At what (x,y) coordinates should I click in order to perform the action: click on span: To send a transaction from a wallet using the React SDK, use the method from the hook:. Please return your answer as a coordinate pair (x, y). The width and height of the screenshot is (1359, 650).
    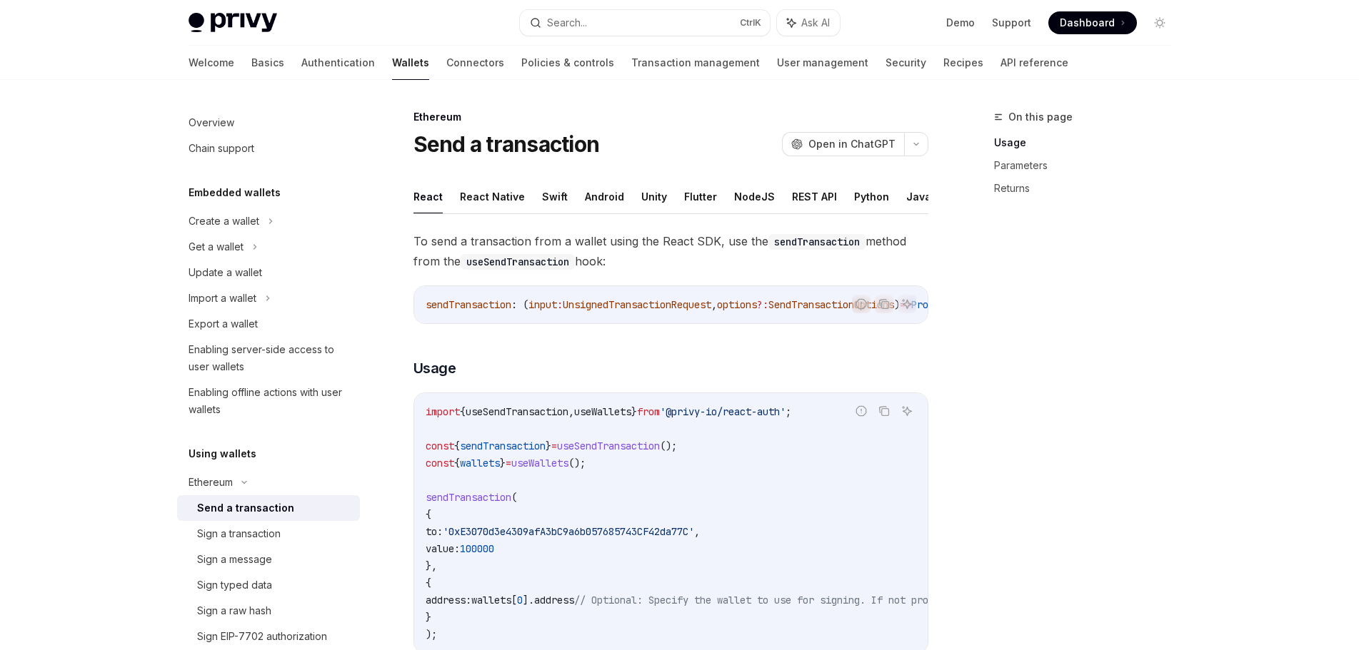
    Looking at the image, I should click on (670, 251).